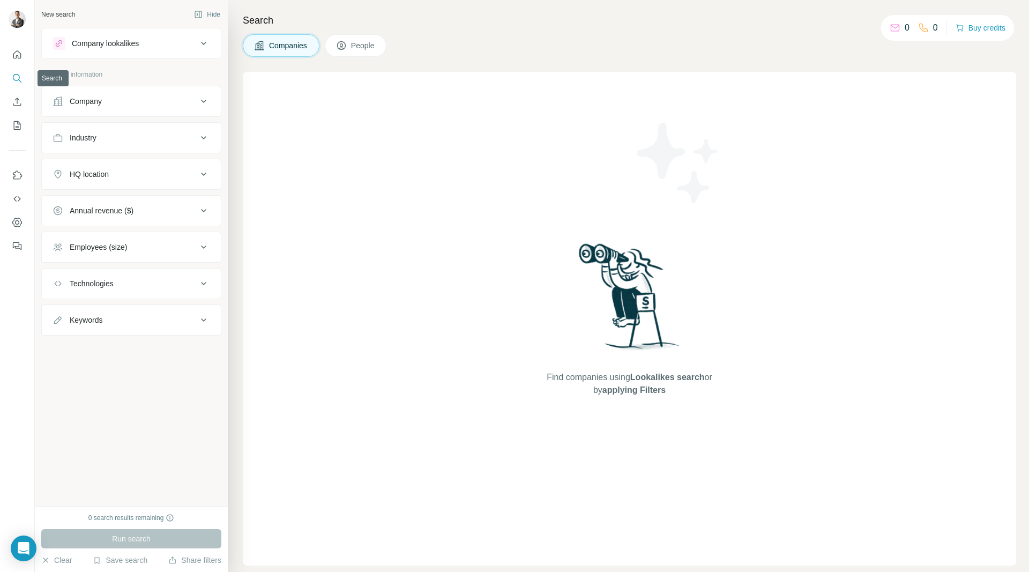 This screenshot has width=1029, height=572. What do you see at coordinates (131, 74) in the screenshot?
I see `p: Company information` at bounding box center [131, 74].